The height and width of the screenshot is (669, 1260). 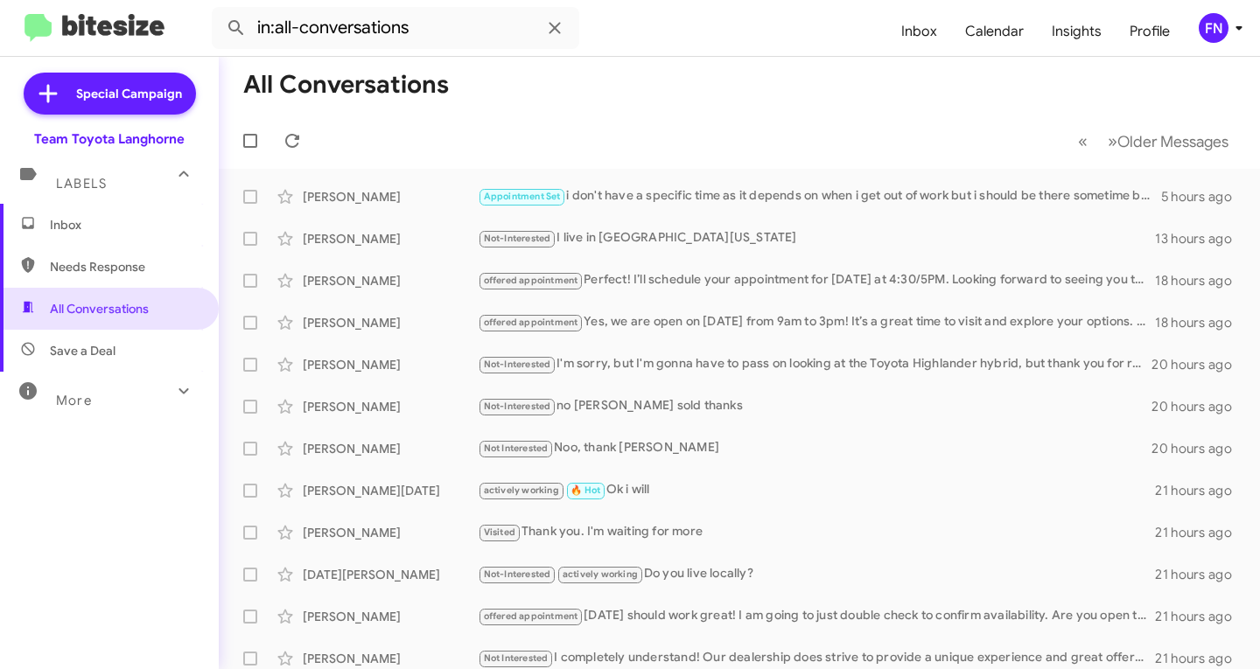 I want to click on span: Profile, so click(x=1150, y=31).